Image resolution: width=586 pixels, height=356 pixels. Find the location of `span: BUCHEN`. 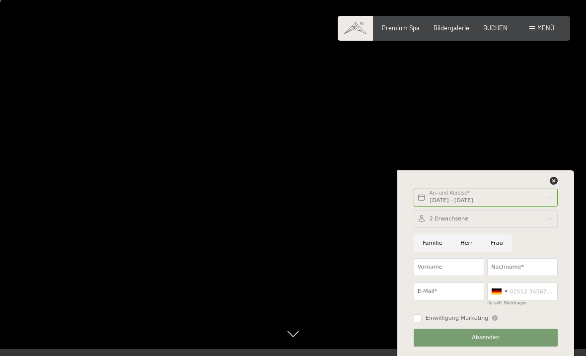

span: BUCHEN is located at coordinates (495, 28).